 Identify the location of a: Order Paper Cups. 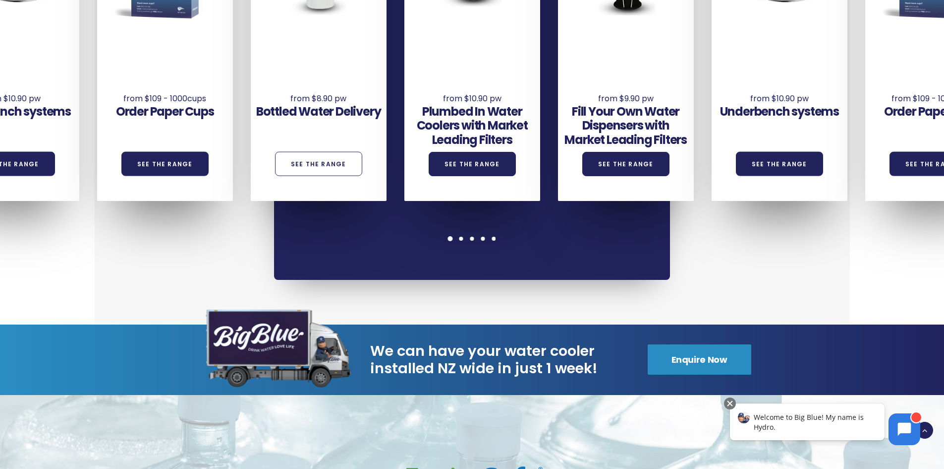
(165, 111).